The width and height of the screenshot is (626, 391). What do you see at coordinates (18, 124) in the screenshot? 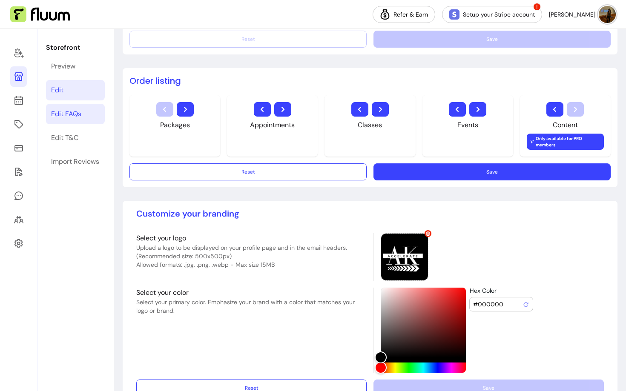
I see `a: Offerings` at bounding box center [18, 124].